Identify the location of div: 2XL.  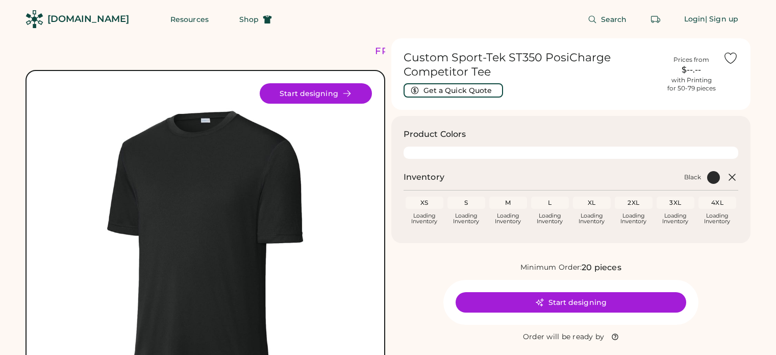
(634, 203).